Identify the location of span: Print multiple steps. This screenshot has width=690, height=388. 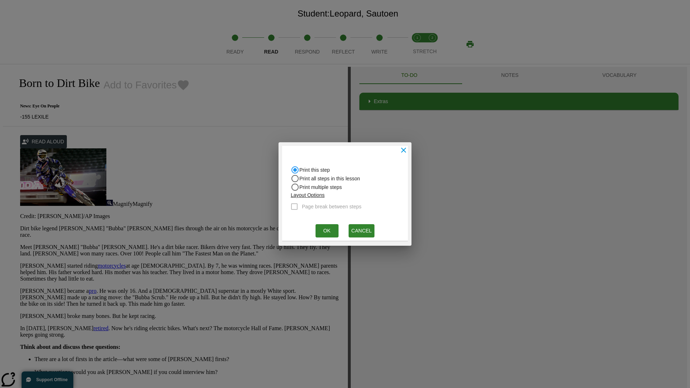
(321, 187).